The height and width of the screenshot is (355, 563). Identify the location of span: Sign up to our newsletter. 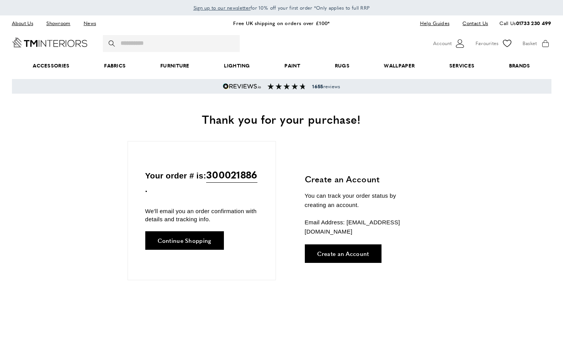
(222, 8).